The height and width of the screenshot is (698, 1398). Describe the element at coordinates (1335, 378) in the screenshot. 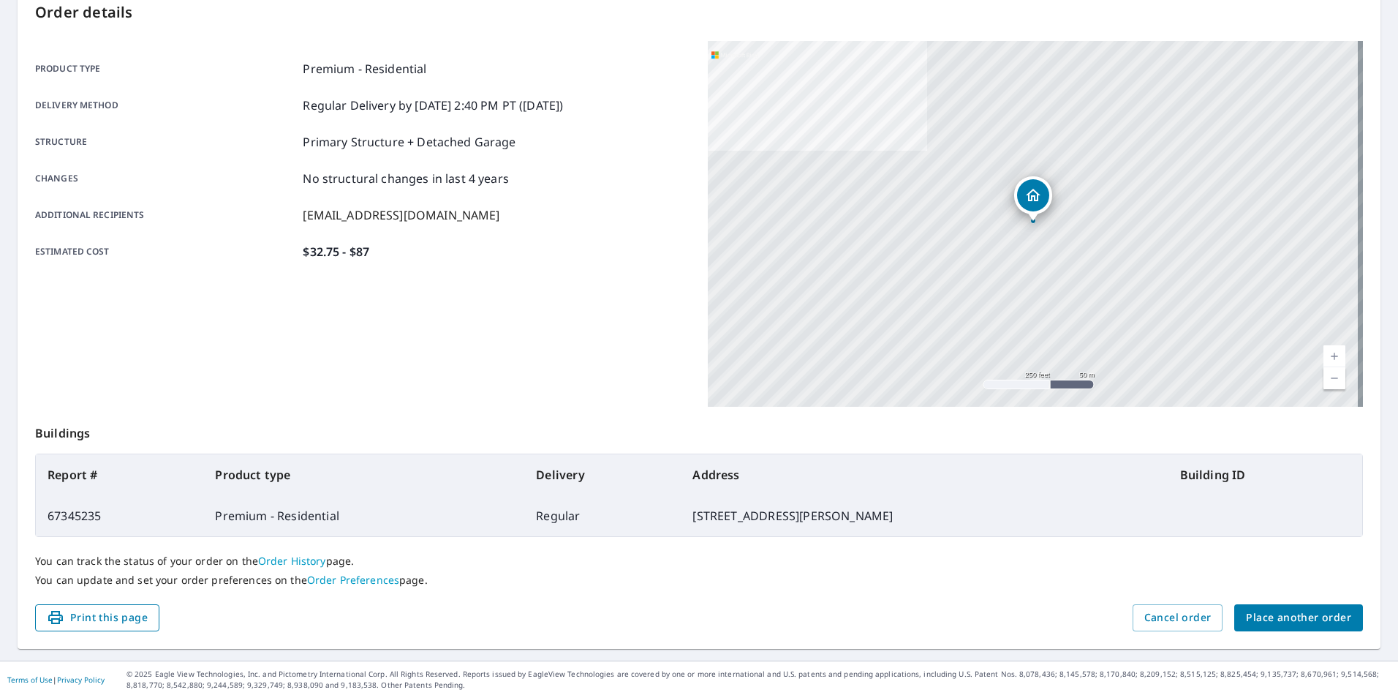

I see `a: Current Level 17, Zoom Out` at that location.